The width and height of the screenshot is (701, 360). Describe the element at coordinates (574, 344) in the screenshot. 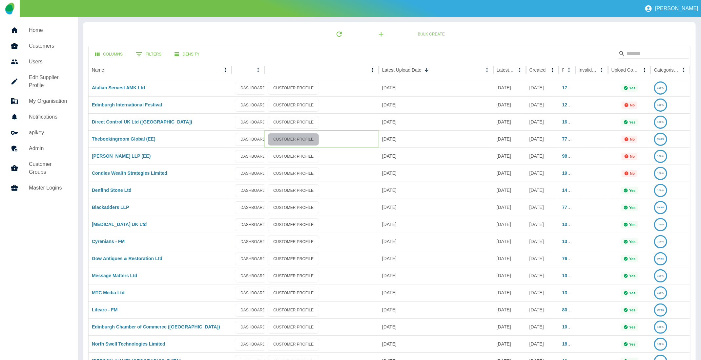

I see `a: 181364107` at that location.